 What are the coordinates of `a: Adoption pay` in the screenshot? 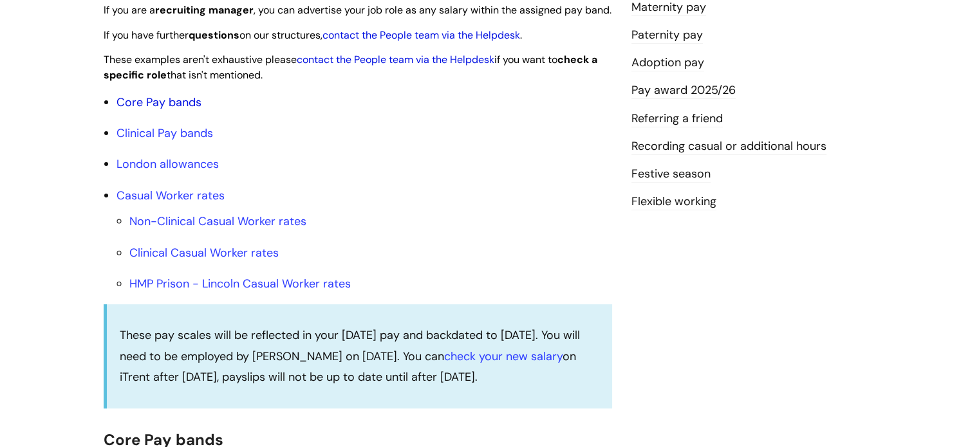 It's located at (667, 63).